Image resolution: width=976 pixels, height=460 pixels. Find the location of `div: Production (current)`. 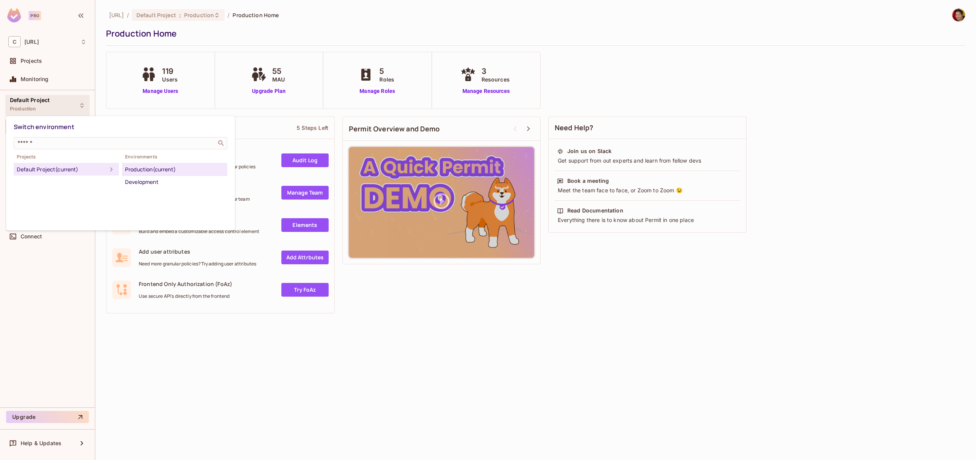

div: Production (current) is located at coordinates (175, 170).